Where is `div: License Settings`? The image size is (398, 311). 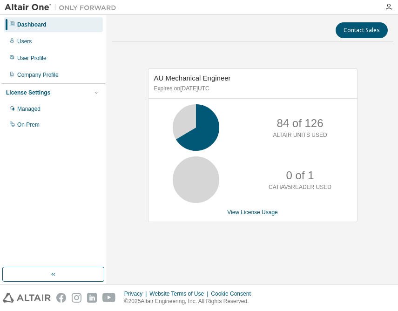
div: License Settings is located at coordinates (28, 93).